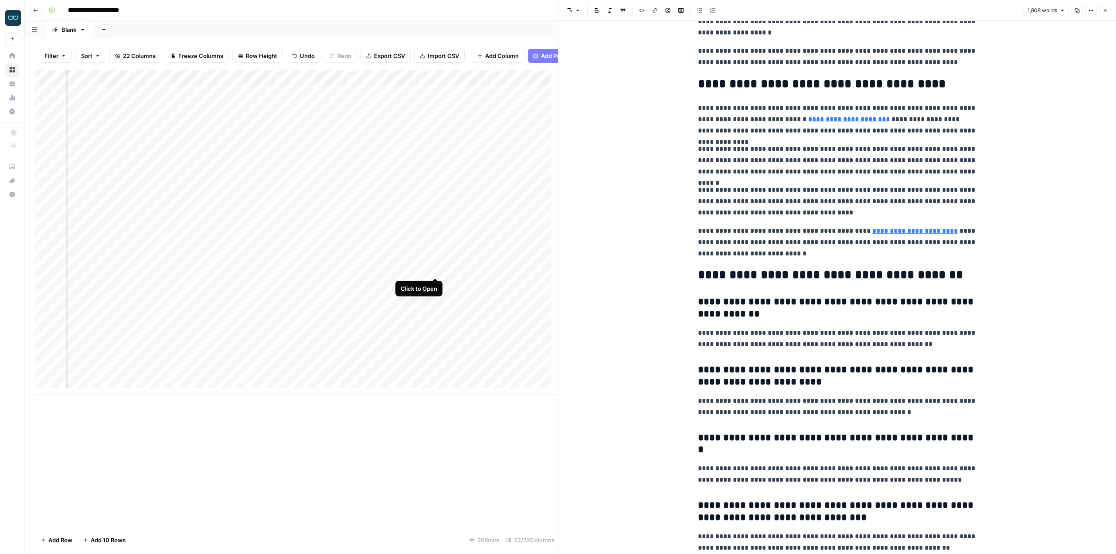 The height and width of the screenshot is (554, 1116). Describe the element at coordinates (419, 289) in the screenshot. I see `div: Click to Open` at that location.